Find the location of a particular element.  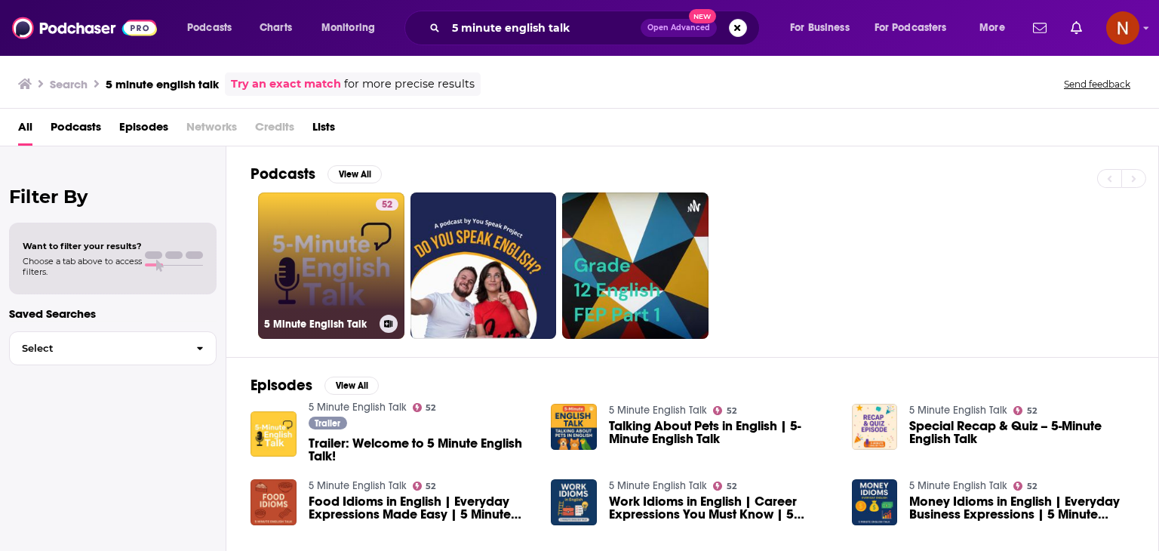

span: Choose a tab above to access filters. is located at coordinates (82, 266).